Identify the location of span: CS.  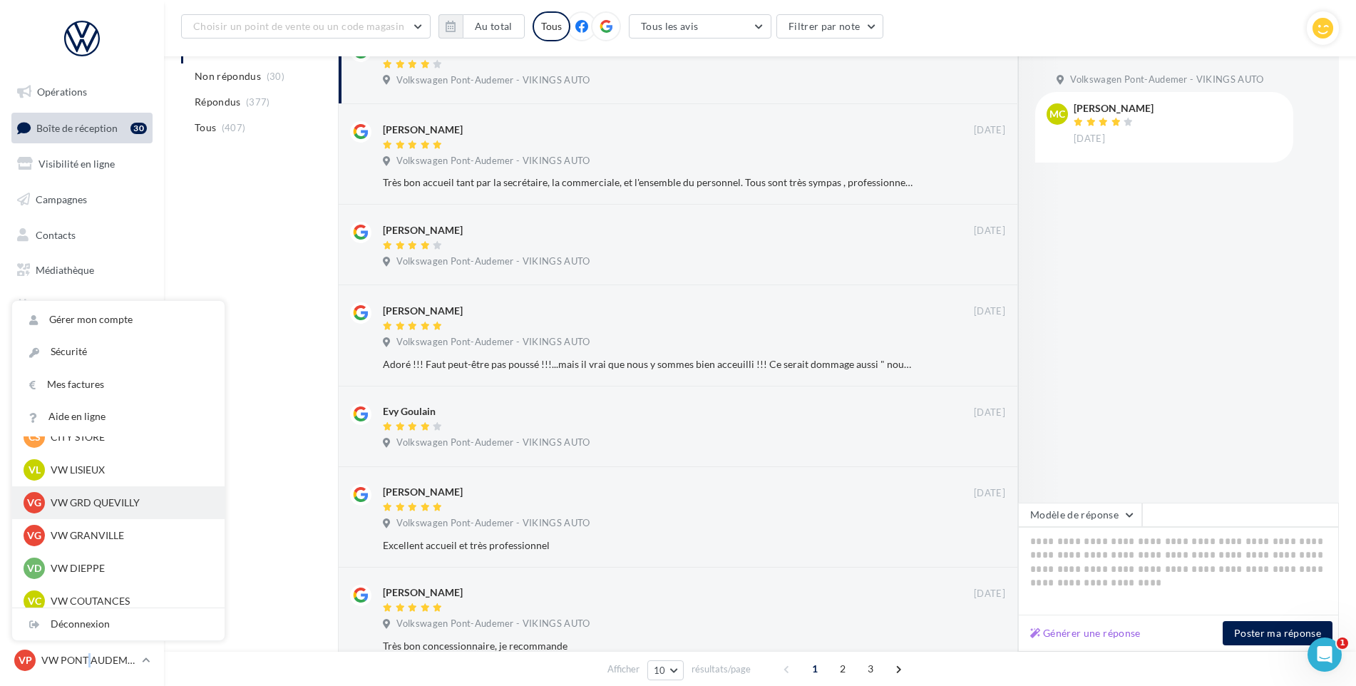
(34, 437).